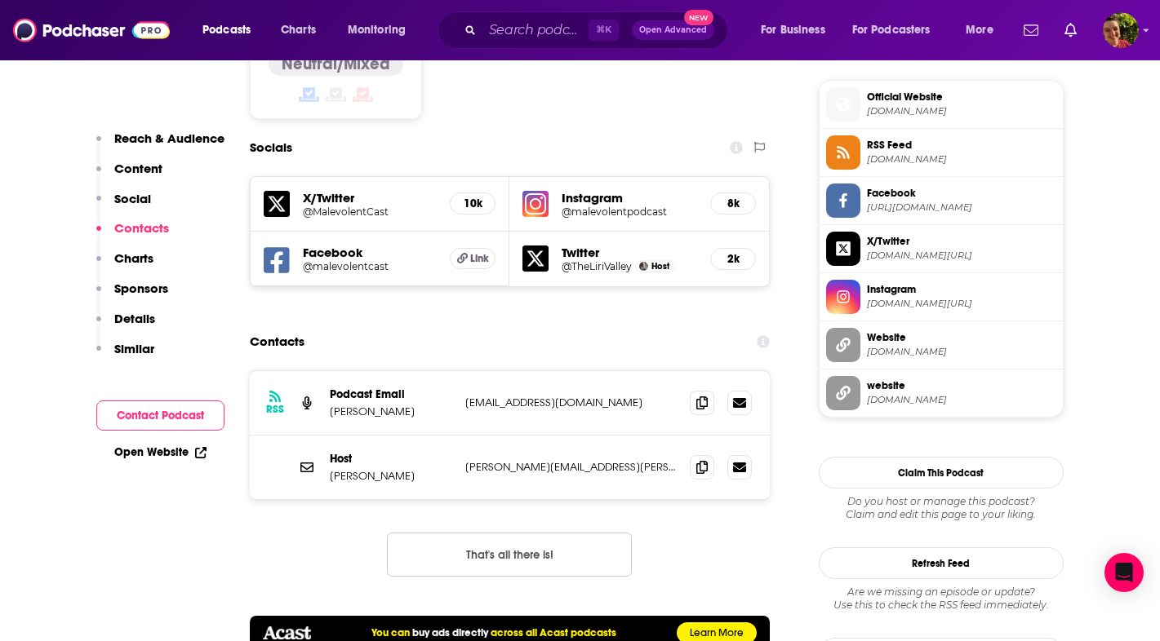 The width and height of the screenshot is (1160, 641). Describe the element at coordinates (134, 258) in the screenshot. I see `p: Charts` at that location.